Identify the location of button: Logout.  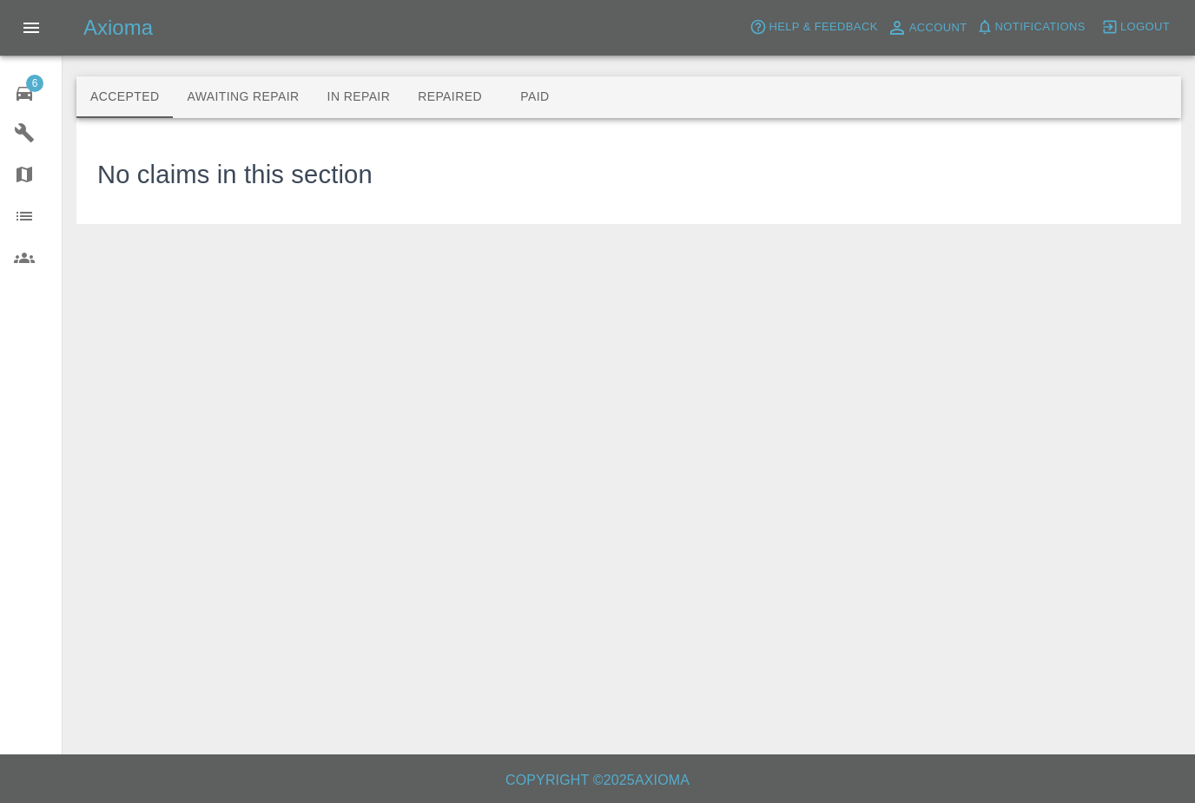
(1135, 27).